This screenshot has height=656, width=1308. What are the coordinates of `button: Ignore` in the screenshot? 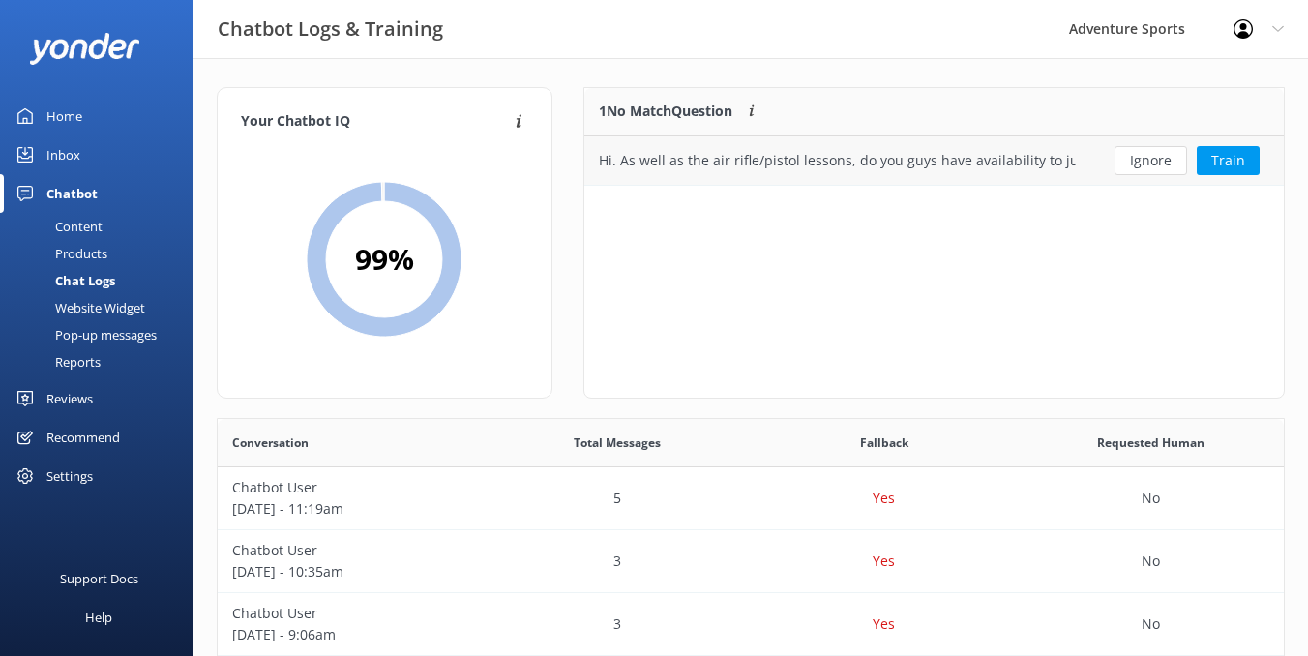 It's located at (1150, 161).